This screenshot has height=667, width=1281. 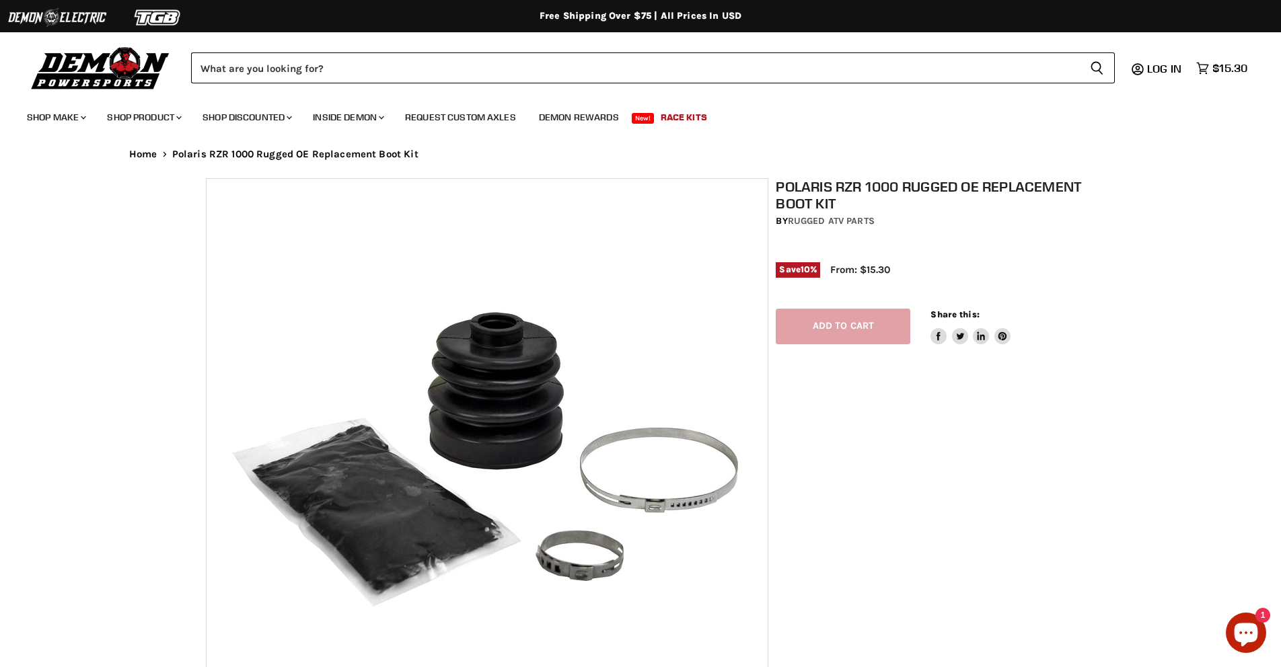 What do you see at coordinates (640, 154) in the screenshot?
I see `nav: Breadcrumbs` at bounding box center [640, 154].